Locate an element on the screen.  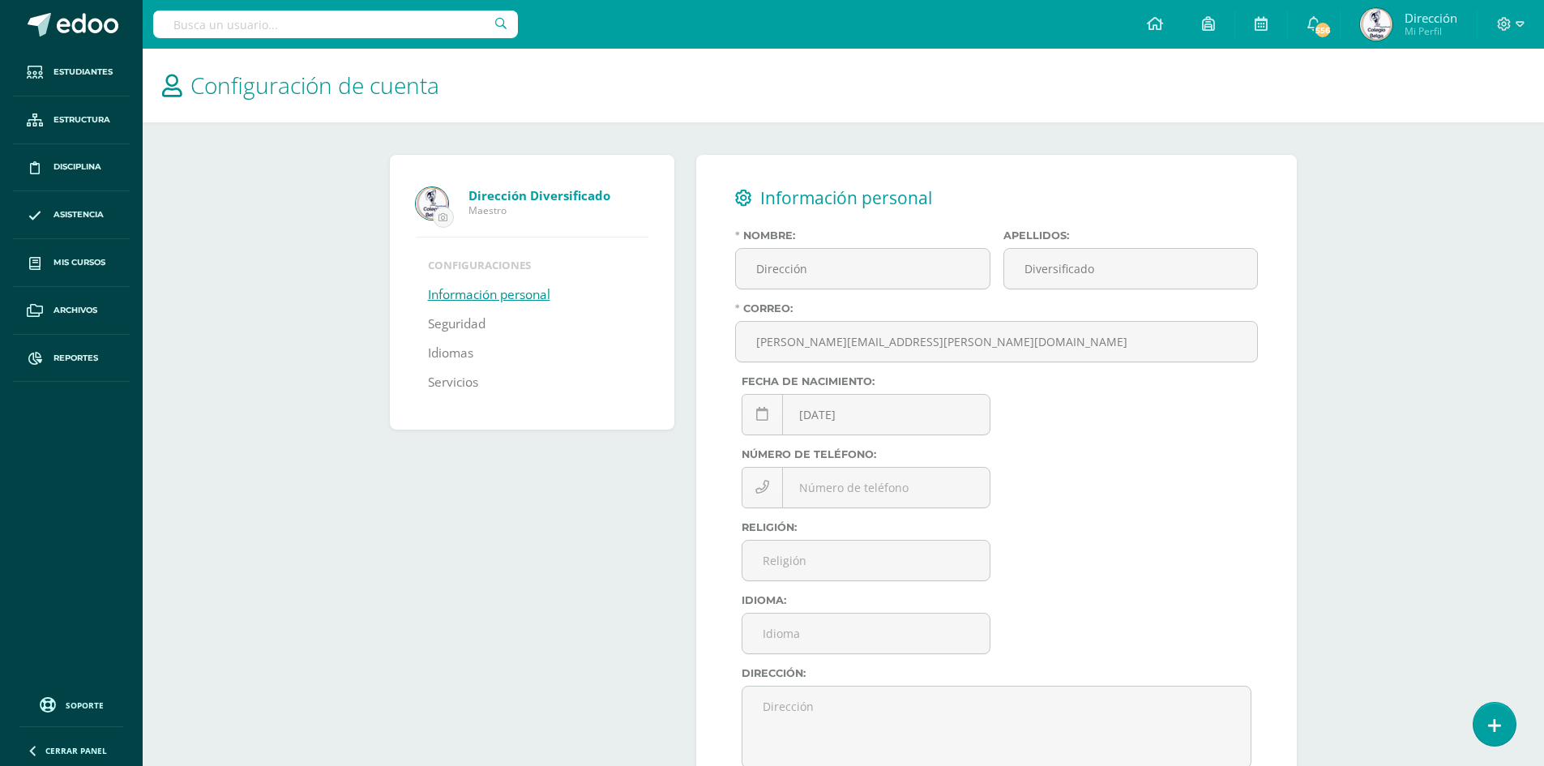
a: Estudiantes is located at coordinates (71, 72).